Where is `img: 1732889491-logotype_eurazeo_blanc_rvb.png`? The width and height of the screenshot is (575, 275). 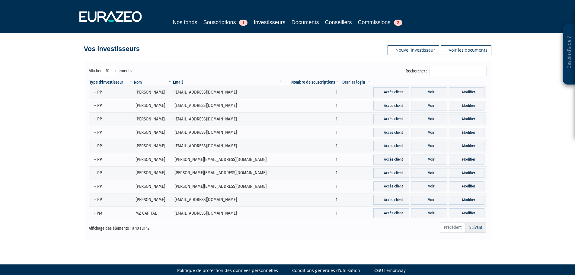 img: 1732889491-logotype_eurazeo_blanc_rvb.png is located at coordinates (110, 17).